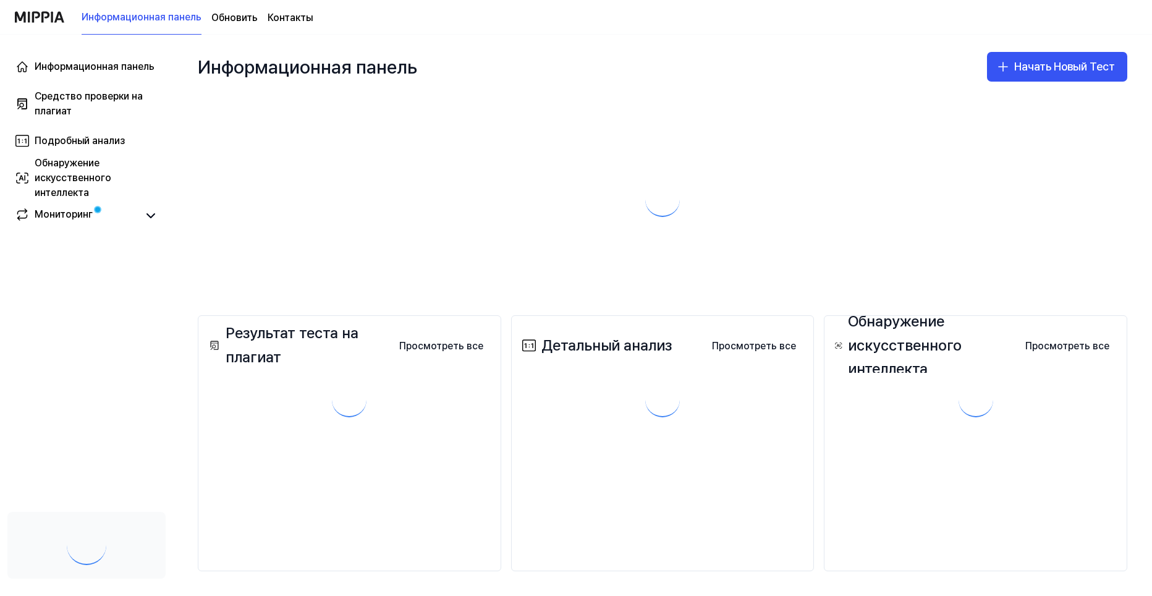  What do you see at coordinates (290, 17) in the screenshot?
I see `ya-tr-span: Контакты` at bounding box center [290, 17].